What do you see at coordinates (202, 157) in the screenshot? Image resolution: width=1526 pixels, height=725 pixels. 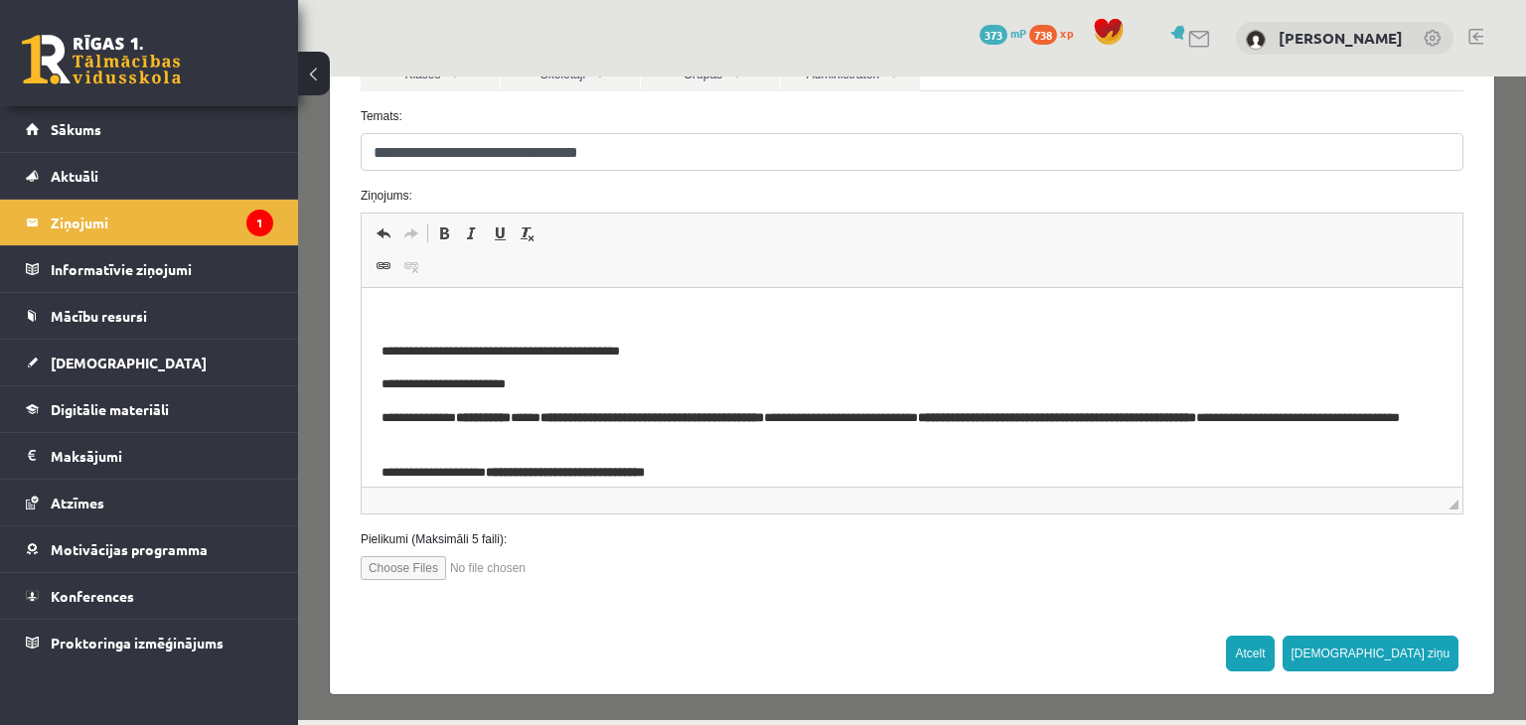 I see `a: Подчеркнутый (Ctrl+U)` at bounding box center [202, 157].